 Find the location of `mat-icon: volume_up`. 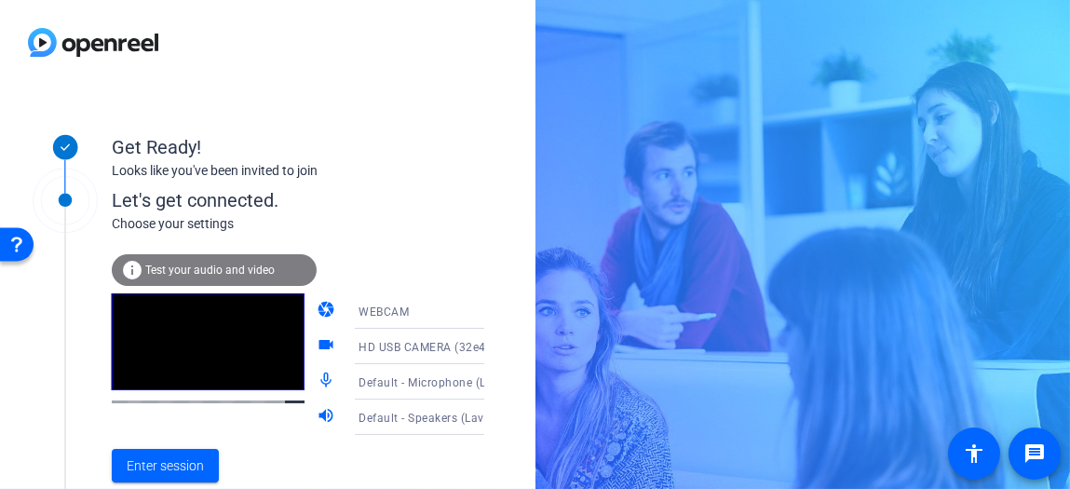

mat-icon: volume_up is located at coordinates (328, 417).